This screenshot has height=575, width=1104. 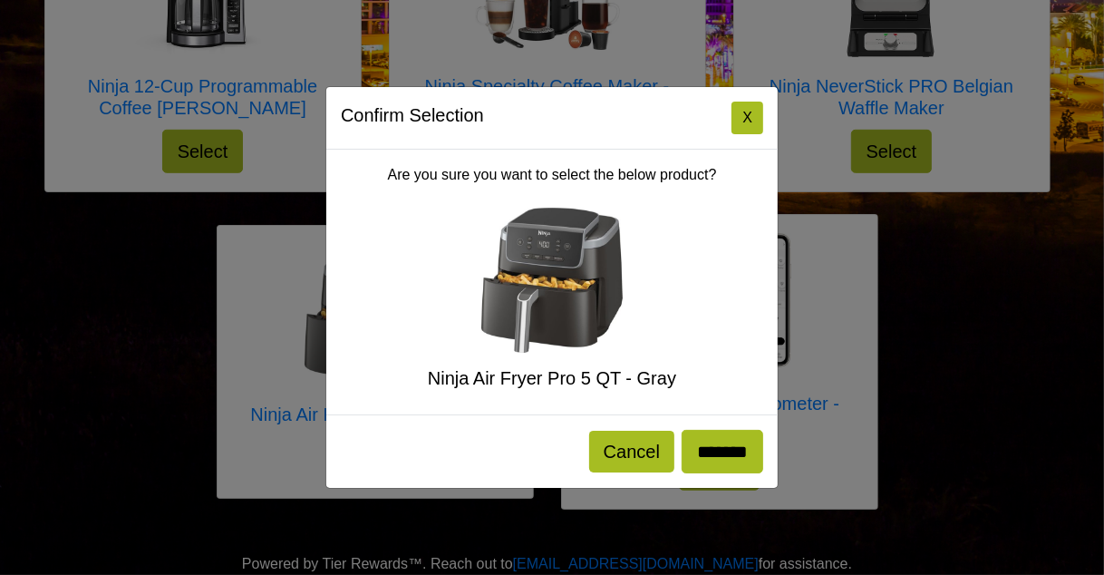 What do you see at coordinates (552, 378) in the screenshot?
I see `h5: Ninja Air Fryer Pro 5 QT - Gray` at bounding box center [552, 378].